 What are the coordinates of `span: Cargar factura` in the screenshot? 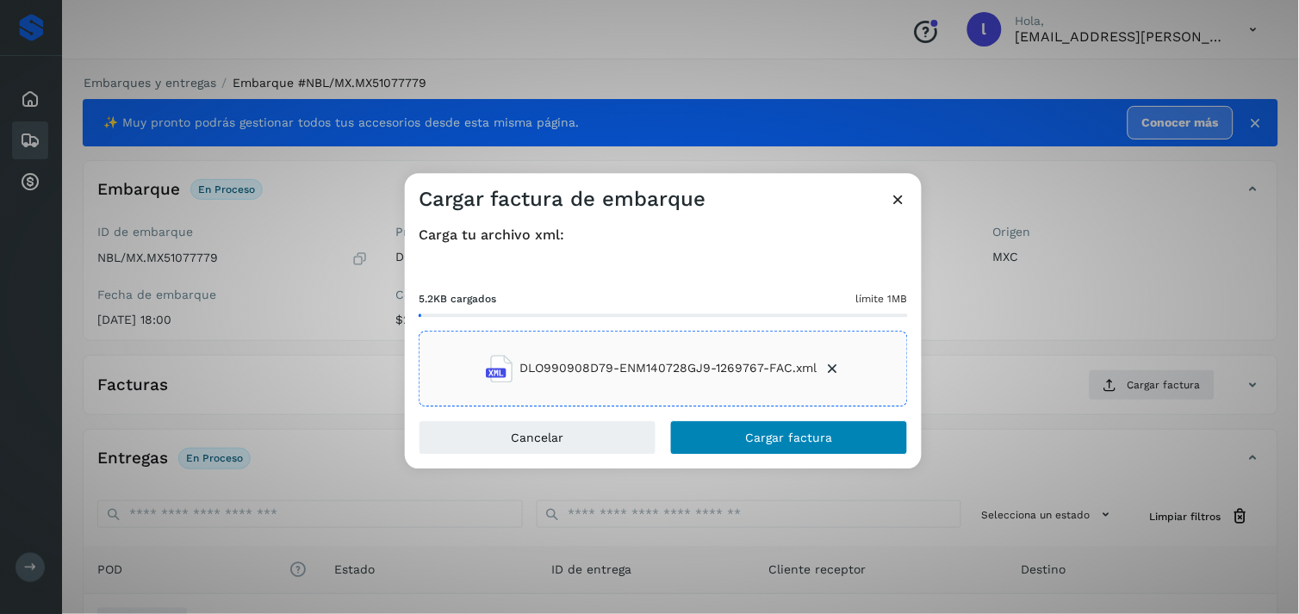 It's located at (789, 438).